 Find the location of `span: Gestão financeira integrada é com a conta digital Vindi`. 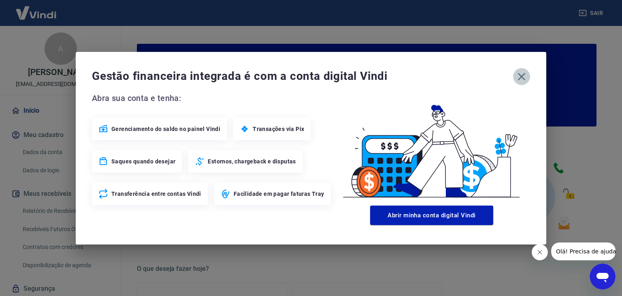

span: Gestão financeira integrada é com a conta digital Vindi is located at coordinates (303, 76).